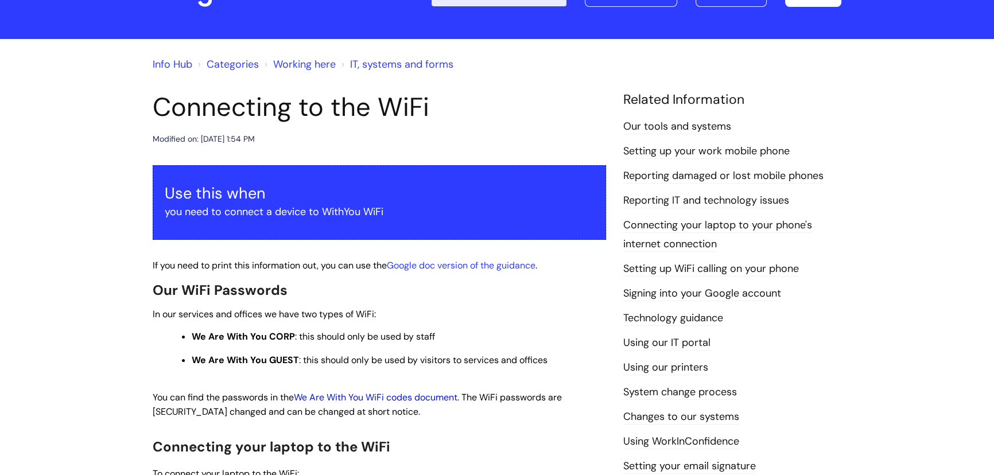 The image size is (994, 475). What do you see at coordinates (723, 176) in the screenshot?
I see `a: Reporting damaged or lost mobile phones` at bounding box center [723, 176].